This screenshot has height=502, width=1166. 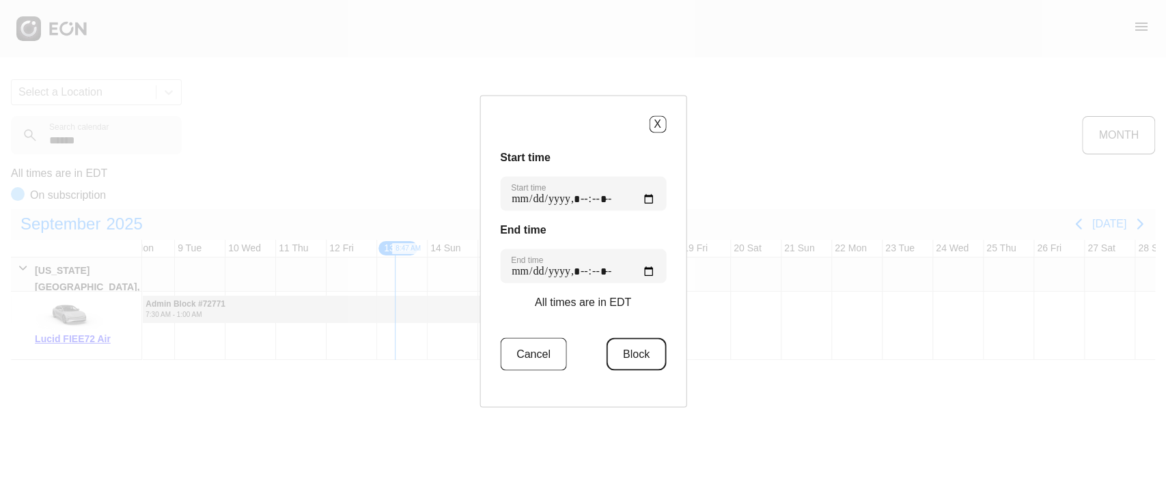 I want to click on p: All times are in EDT, so click(x=582, y=302).